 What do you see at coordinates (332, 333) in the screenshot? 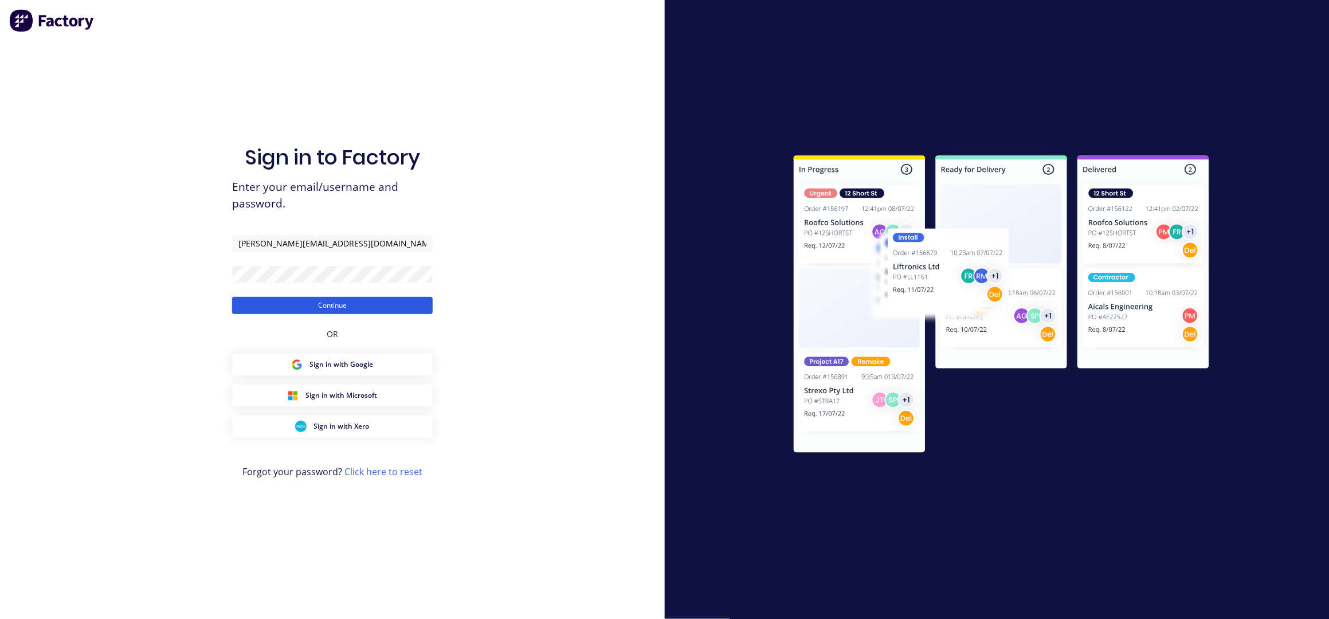
I see `div: OR` at bounding box center [332, 333].